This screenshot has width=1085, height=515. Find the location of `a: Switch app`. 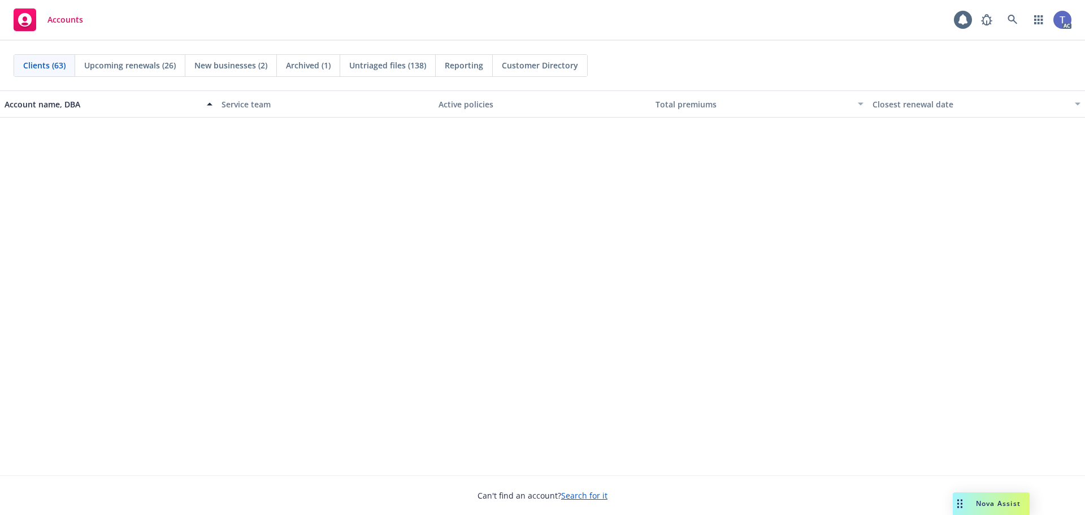

a: Switch app is located at coordinates (1039, 20).